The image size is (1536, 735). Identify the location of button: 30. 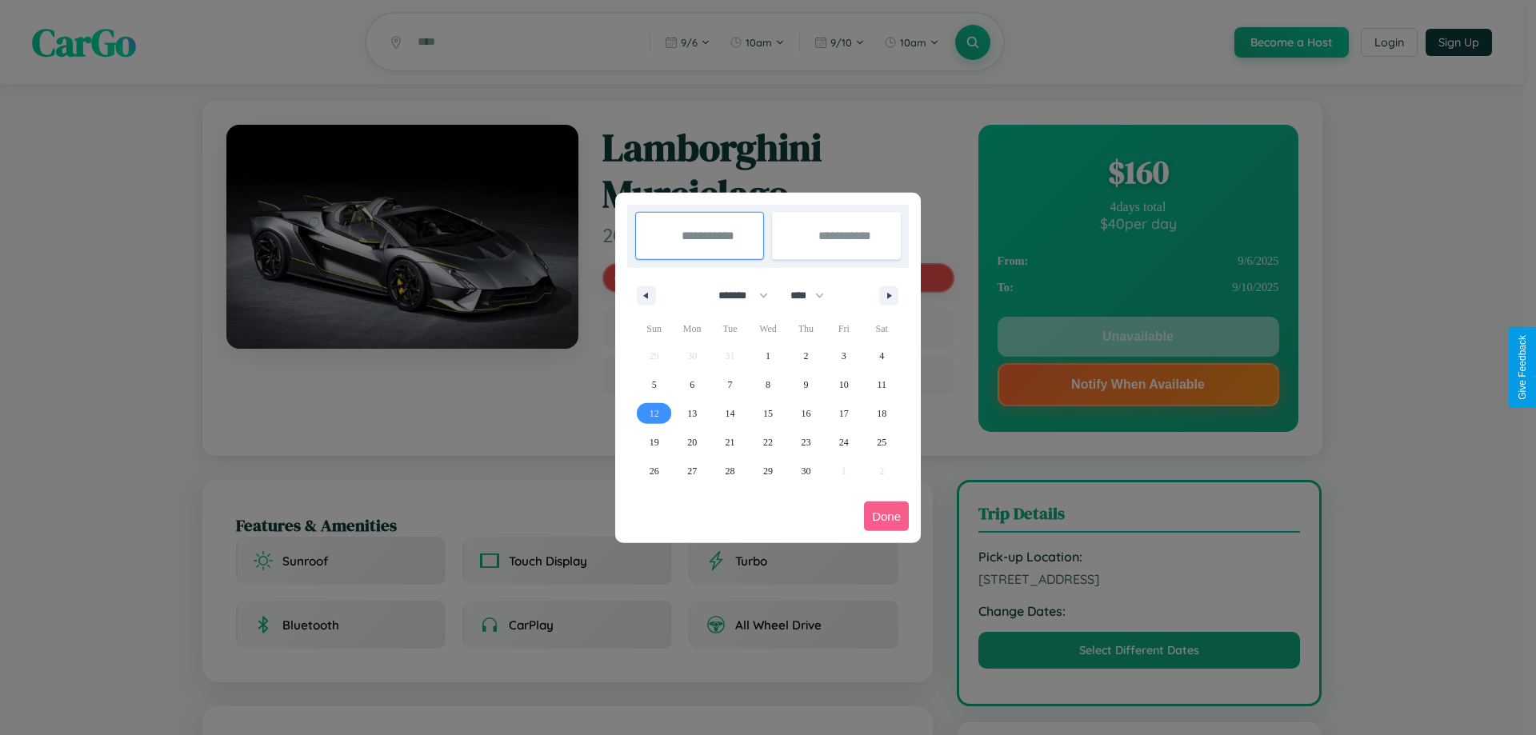
(805, 471).